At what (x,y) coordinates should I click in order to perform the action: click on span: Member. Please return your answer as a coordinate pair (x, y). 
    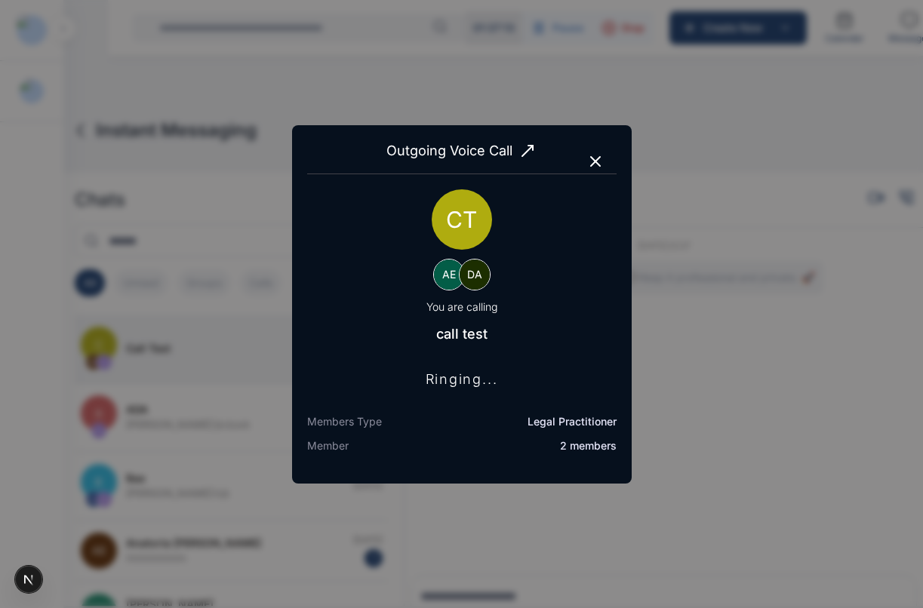
    Looking at the image, I should click on (328, 446).